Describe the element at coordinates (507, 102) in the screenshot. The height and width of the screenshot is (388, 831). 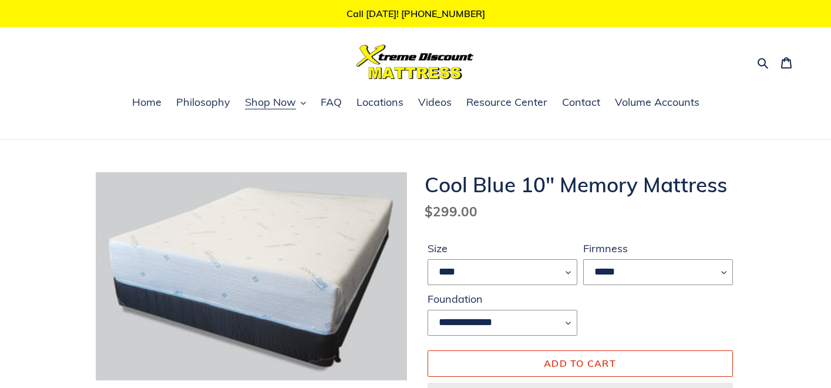
I see `span: Resource Center` at that location.